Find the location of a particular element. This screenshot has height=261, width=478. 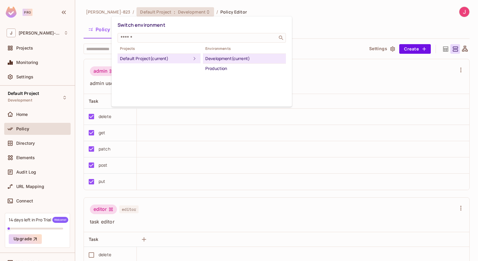

div: Development (current) is located at coordinates (245, 59).